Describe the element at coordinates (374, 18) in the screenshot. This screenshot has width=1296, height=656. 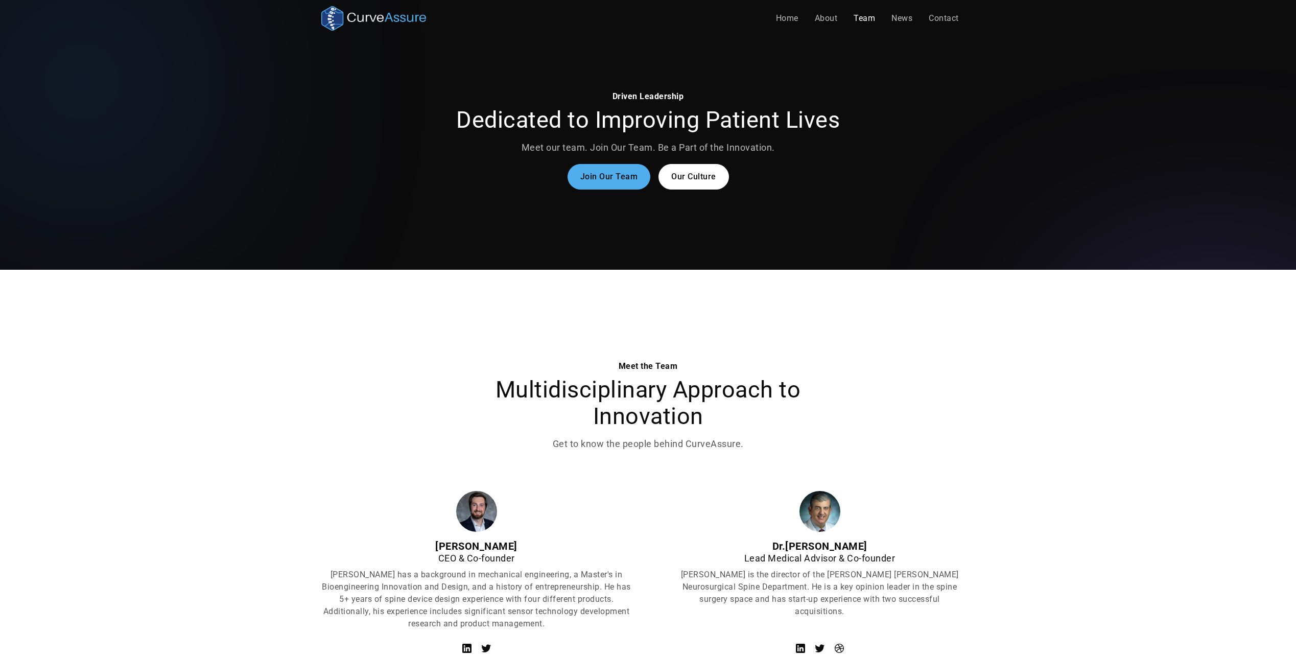
I see `a: home` at that location.